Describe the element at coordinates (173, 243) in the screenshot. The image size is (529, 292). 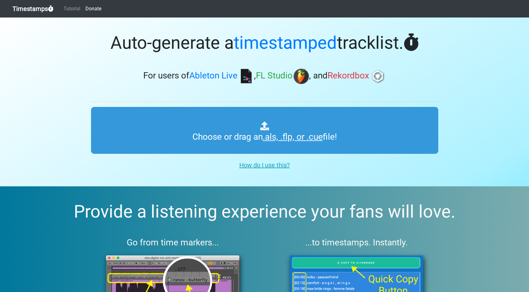
I see `h3: Go from time markers...` at that location.